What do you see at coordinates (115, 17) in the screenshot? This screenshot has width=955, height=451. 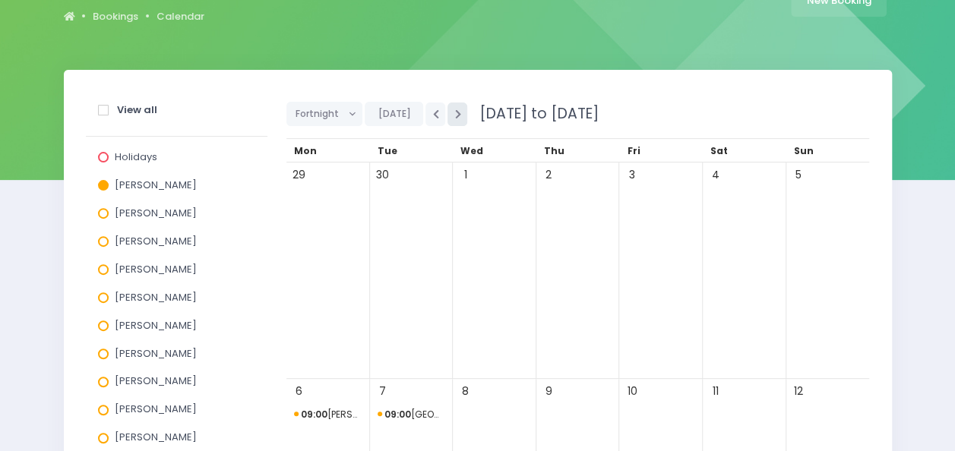 I see `a: Bookings` at bounding box center [115, 17].